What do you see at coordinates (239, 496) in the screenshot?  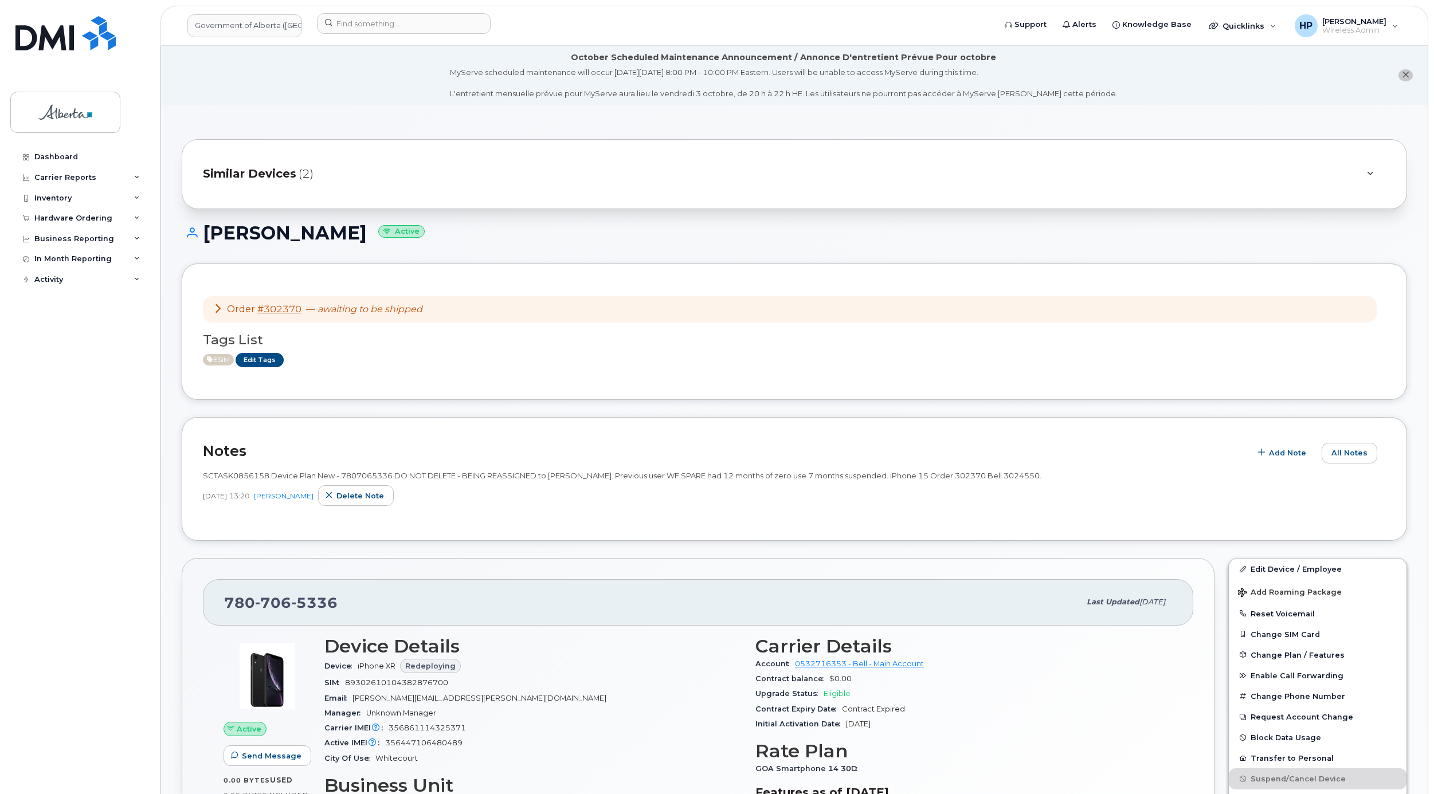 I see `span: 13:20` at bounding box center [239, 496].